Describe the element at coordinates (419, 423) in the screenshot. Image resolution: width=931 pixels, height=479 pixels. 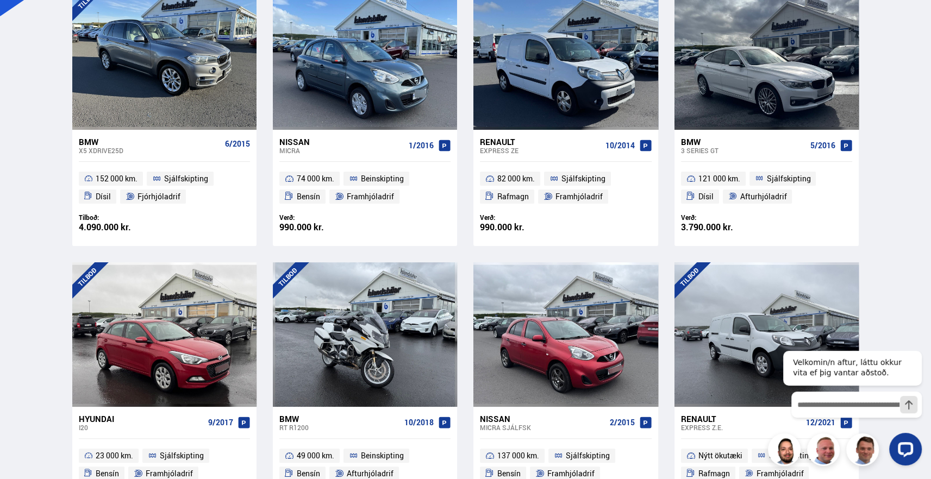
I see `span: 10/2018` at that location.